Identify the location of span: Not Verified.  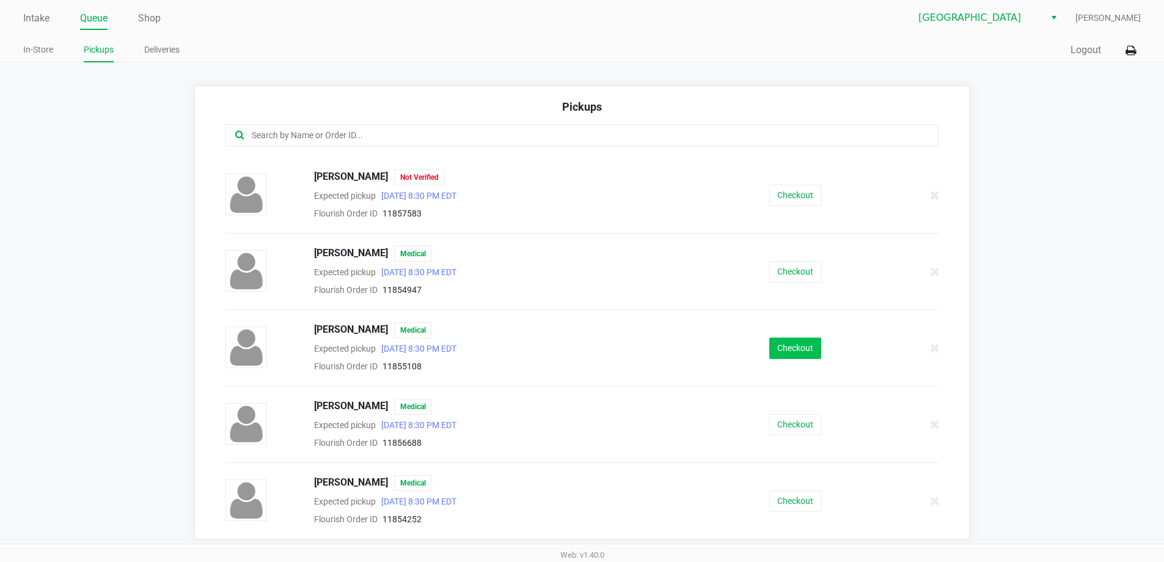
(419, 177).